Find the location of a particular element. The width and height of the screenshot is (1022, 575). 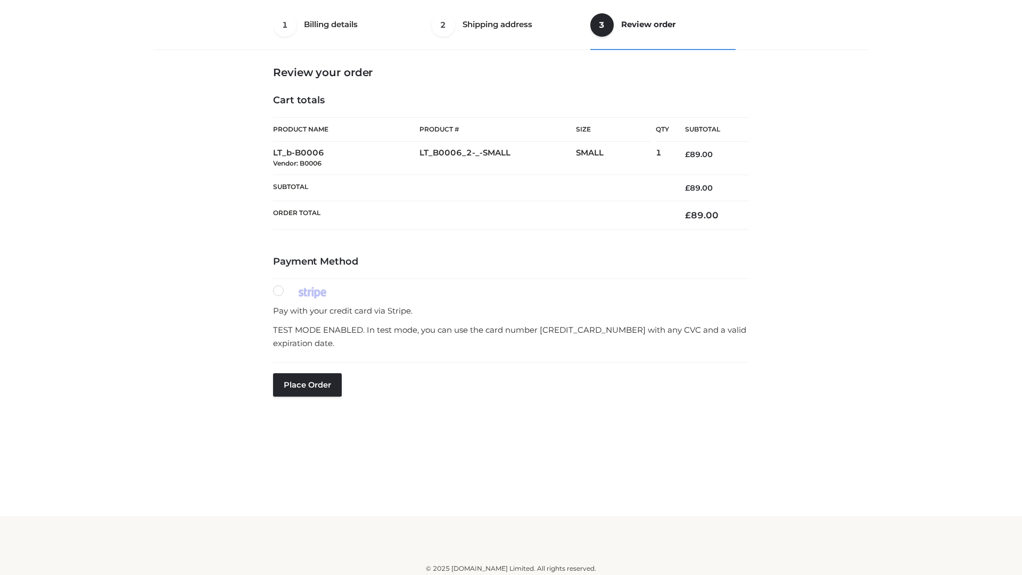

h4: Payment Method is located at coordinates (511, 262).